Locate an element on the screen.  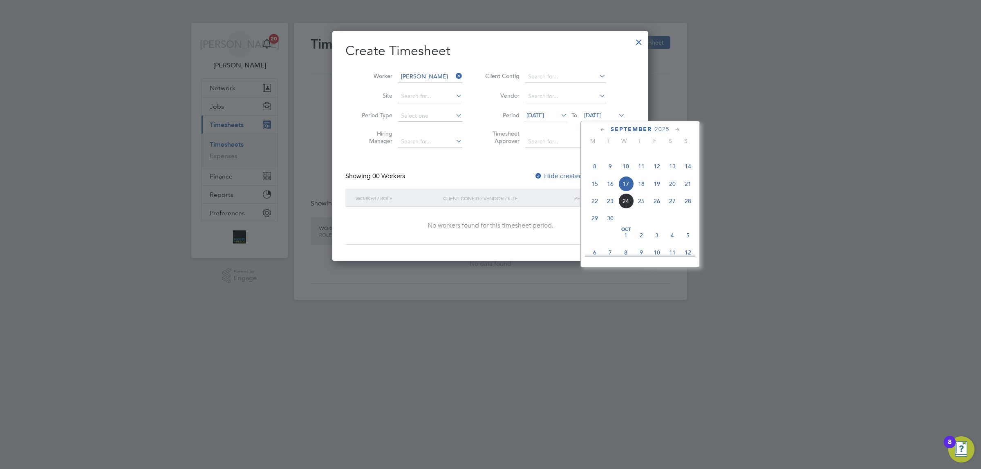
span: 29 is located at coordinates (595, 218).